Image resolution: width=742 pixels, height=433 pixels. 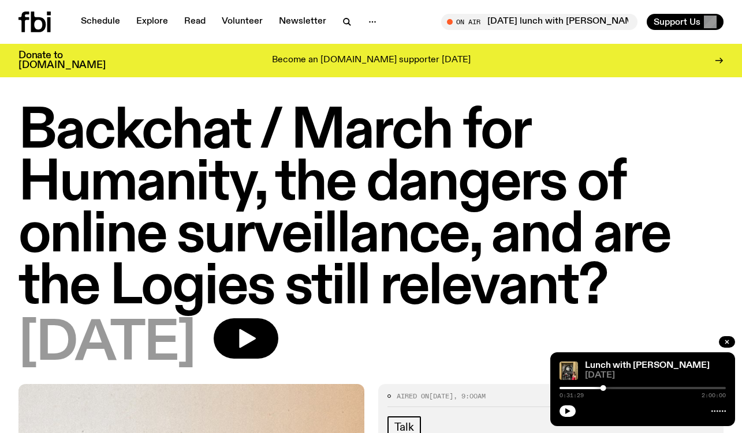 What do you see at coordinates (302, 22) in the screenshot?
I see `a: Newsletter` at bounding box center [302, 22].